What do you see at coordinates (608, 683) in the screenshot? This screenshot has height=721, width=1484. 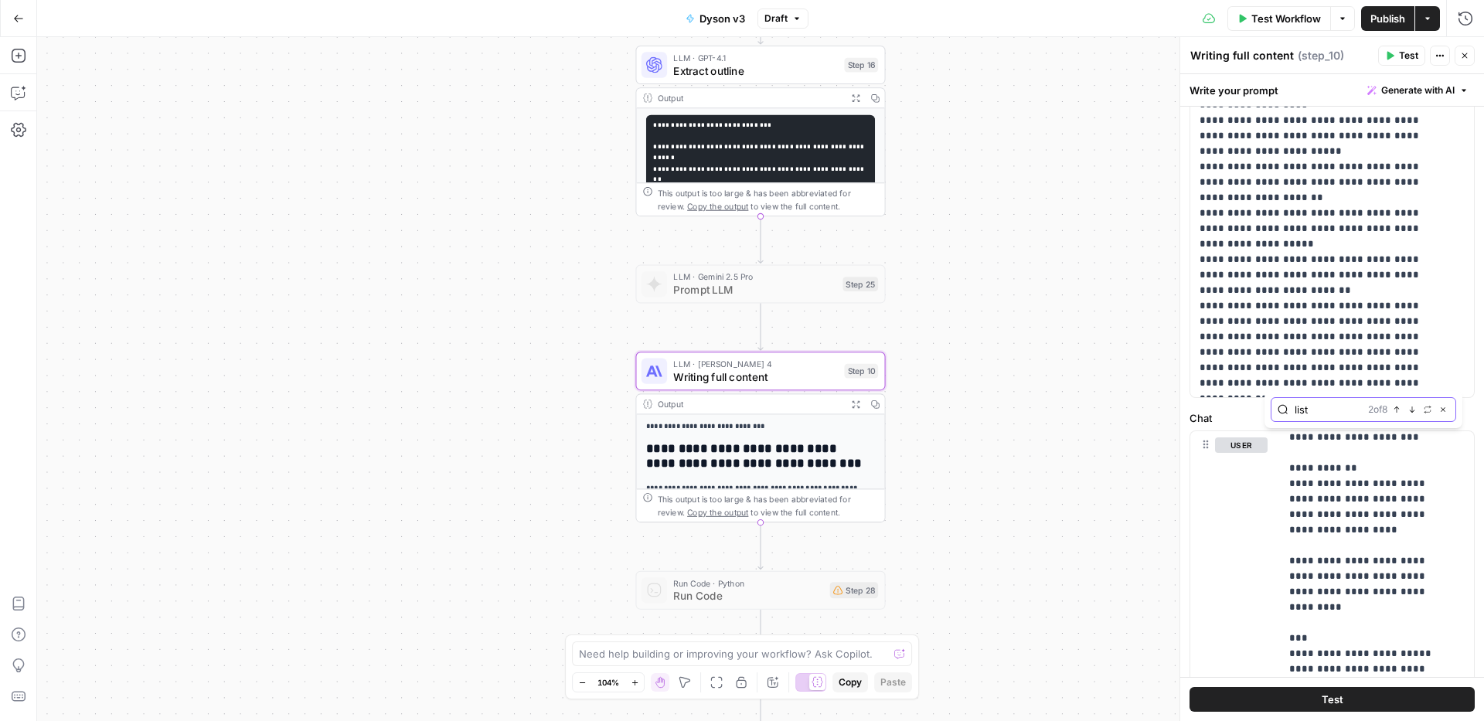 I see `span: 104%` at bounding box center [608, 683].